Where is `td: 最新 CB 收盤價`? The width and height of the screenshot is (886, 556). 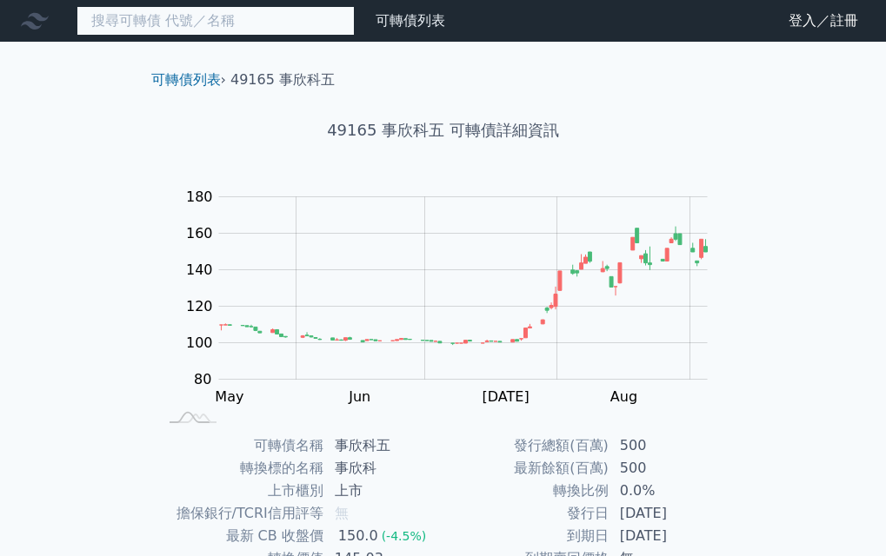 td: 最新 CB 收盤價 is located at coordinates (241, 536).